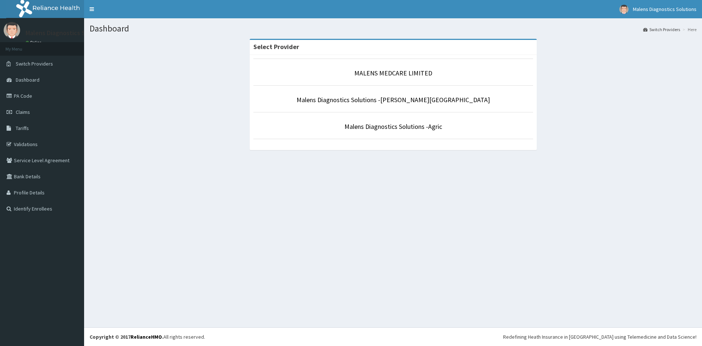  Describe the element at coordinates (393, 336) in the screenshot. I see `footer: All rights reserved.` at that location.